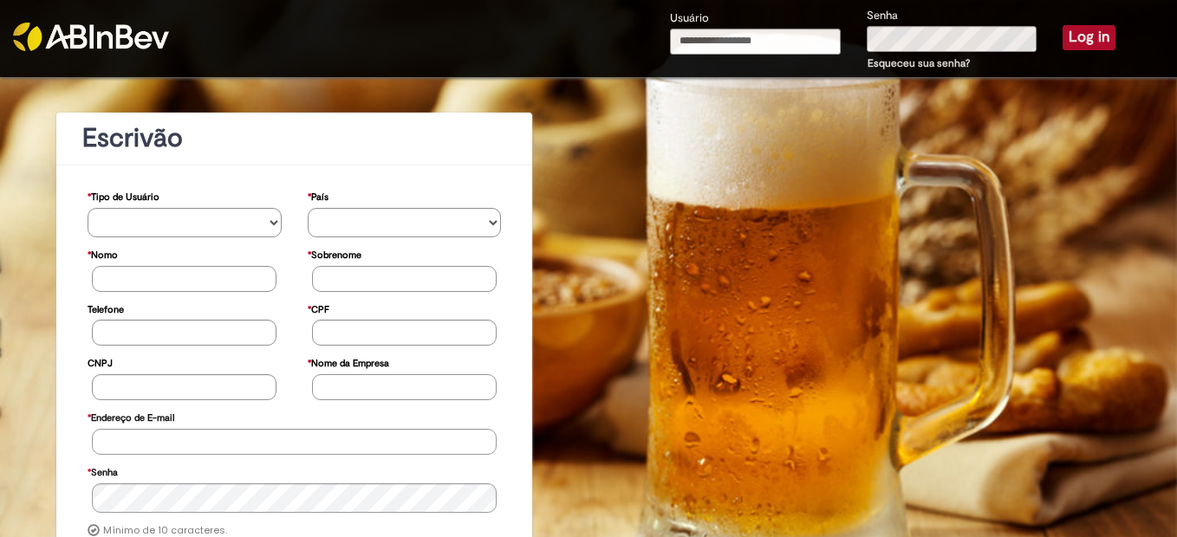 This screenshot has height=537, width=1177. What do you see at coordinates (1088, 37) in the screenshot?
I see `button: Log in` at bounding box center [1088, 37].